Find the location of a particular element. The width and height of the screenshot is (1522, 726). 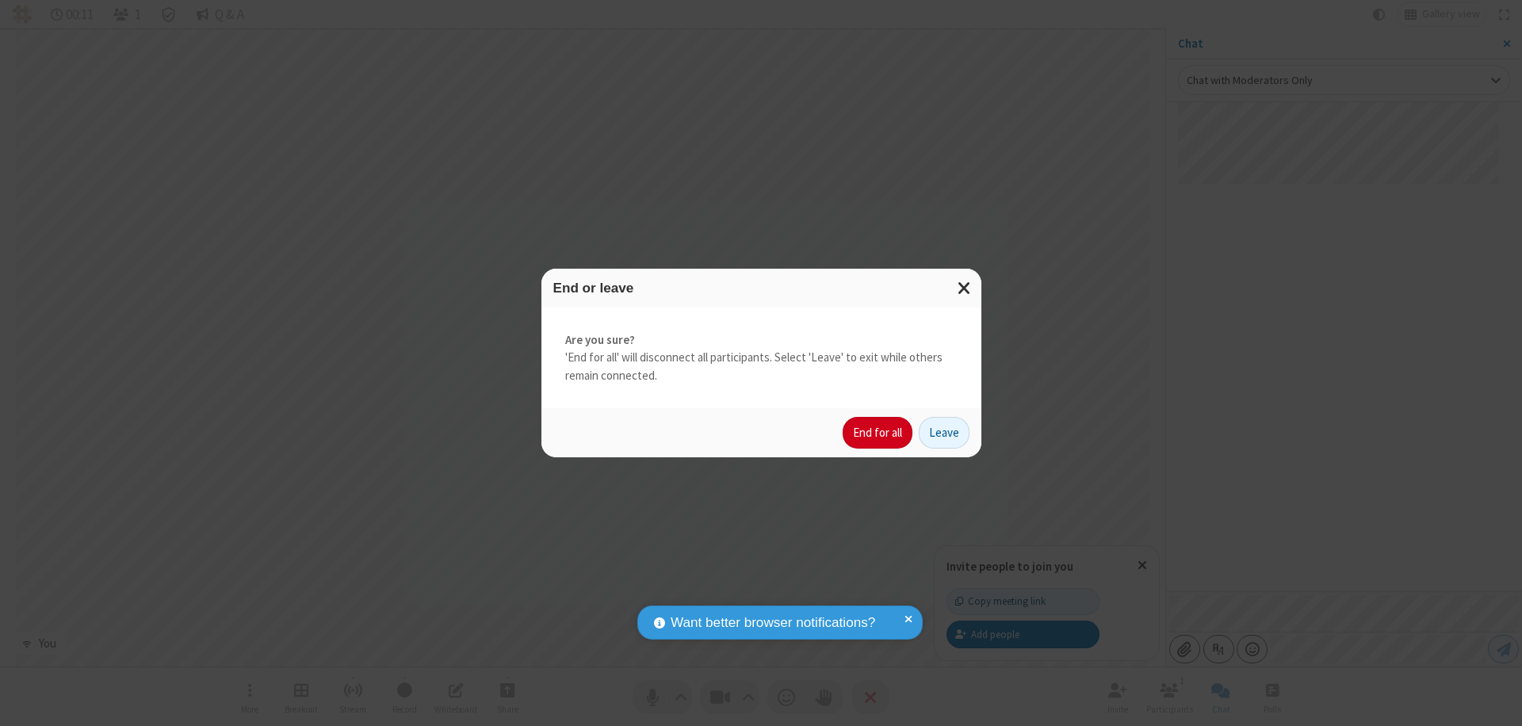

button: Close modal is located at coordinates (965, 288).